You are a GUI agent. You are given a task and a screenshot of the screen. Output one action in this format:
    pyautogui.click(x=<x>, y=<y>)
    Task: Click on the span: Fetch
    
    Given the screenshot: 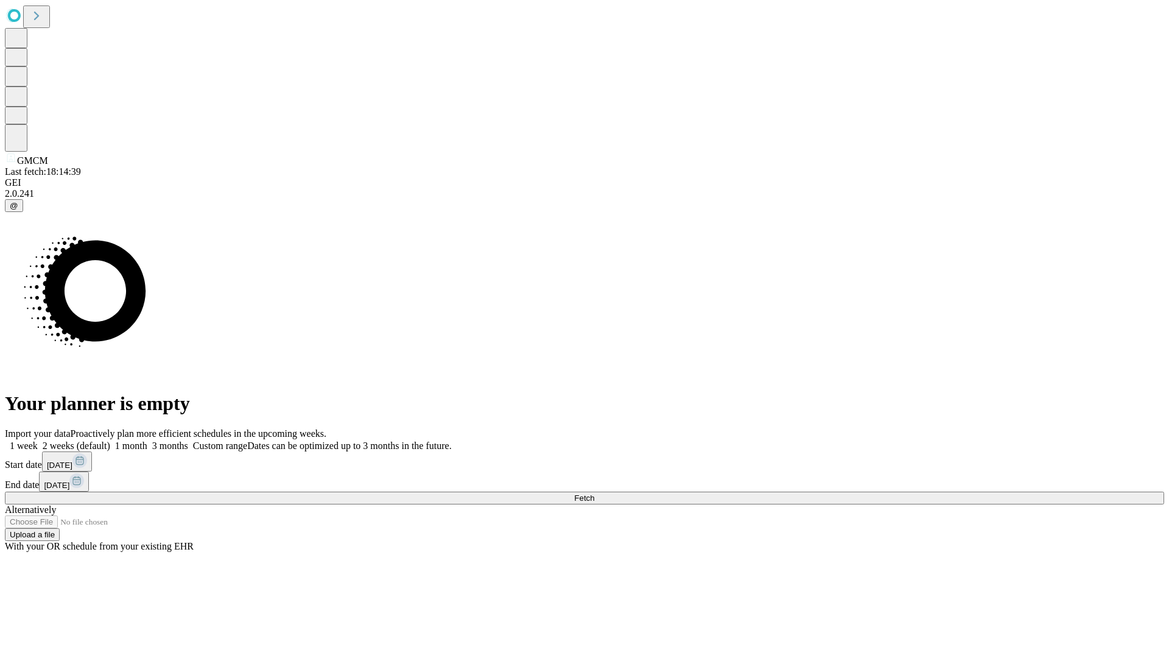 What is the action you would take?
    pyautogui.click(x=584, y=498)
    